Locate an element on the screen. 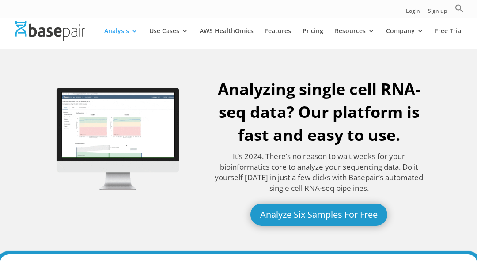 Image resolution: width=477 pixels, height=265 pixels. a: Use Cases is located at coordinates (169, 38).